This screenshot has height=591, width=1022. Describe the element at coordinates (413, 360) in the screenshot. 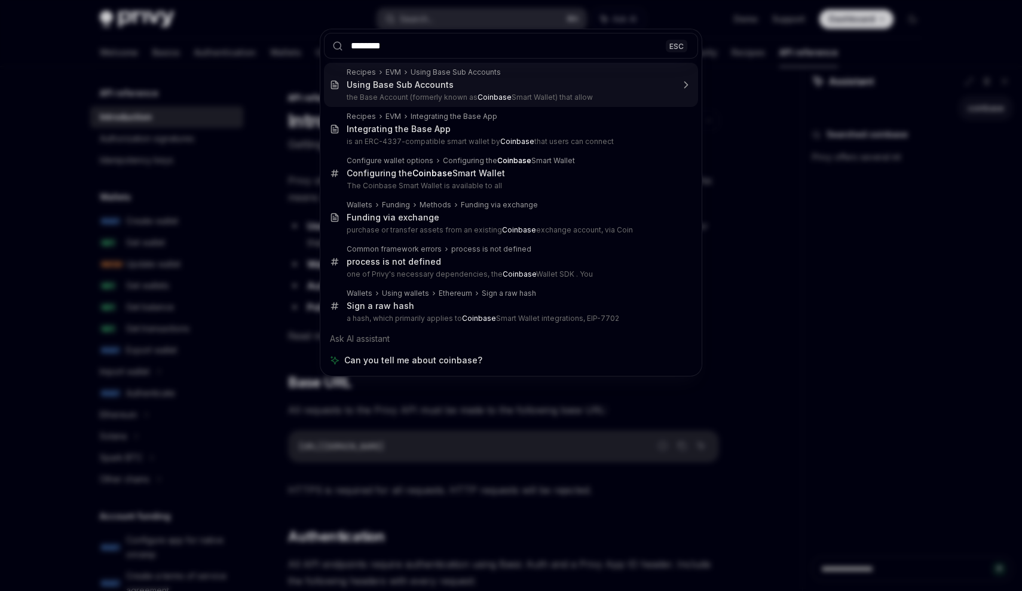

I see `span: Can you tell me about coinbase?` at that location.